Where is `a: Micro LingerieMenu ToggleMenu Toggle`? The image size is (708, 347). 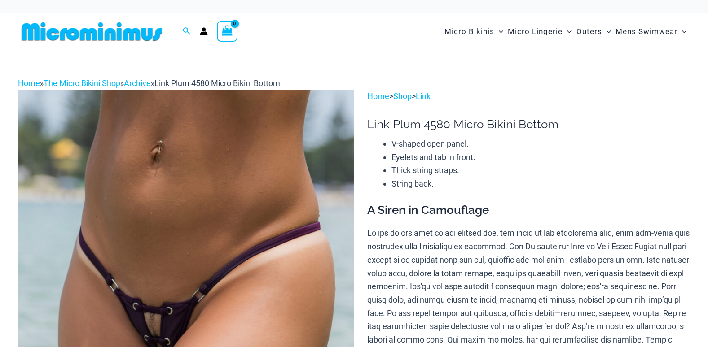
a: Micro LingerieMenu ToggleMenu Toggle is located at coordinates (539, 31).